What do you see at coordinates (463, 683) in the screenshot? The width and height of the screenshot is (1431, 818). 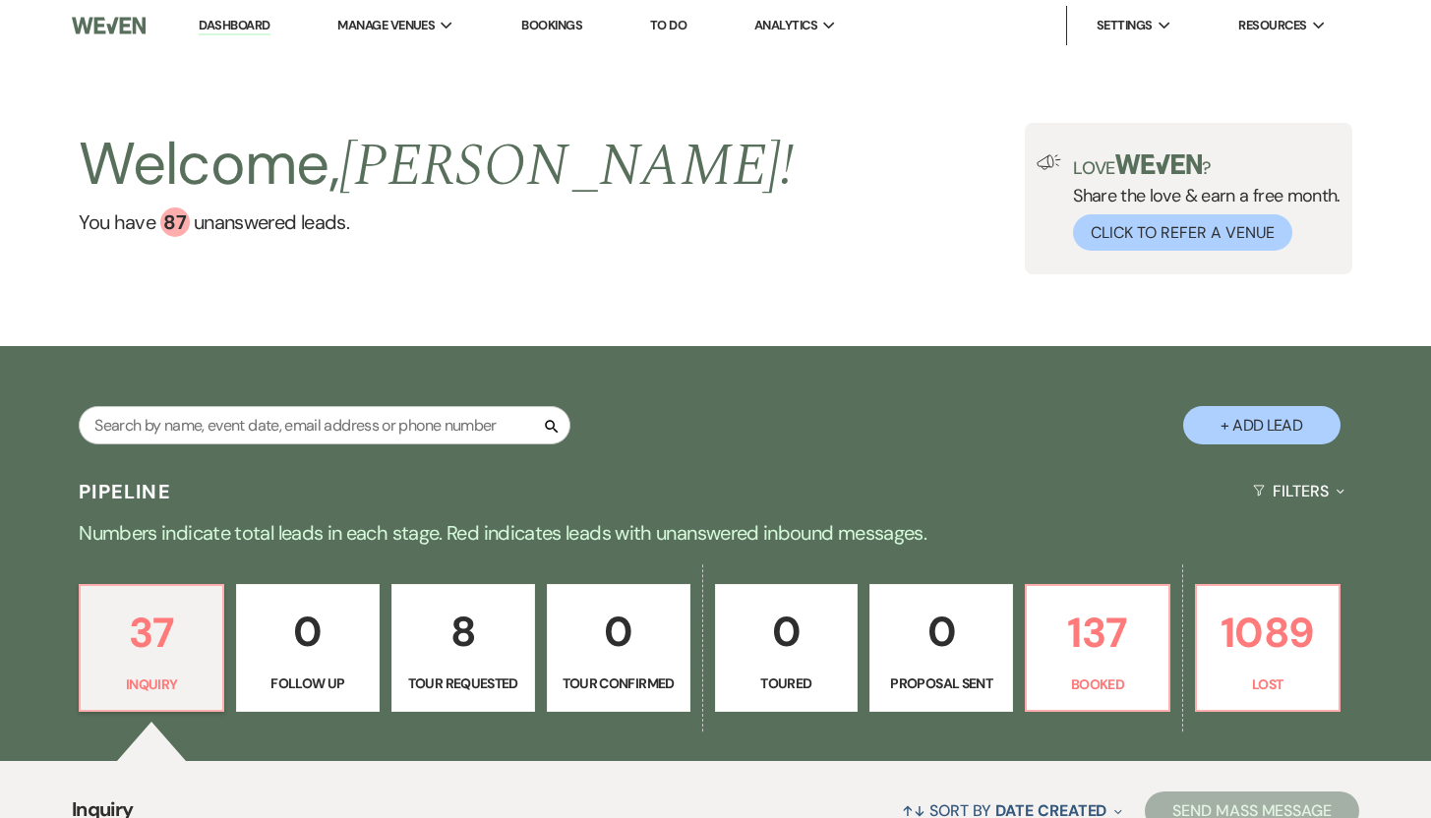 I see `p: Tour Requested` at bounding box center [463, 683].